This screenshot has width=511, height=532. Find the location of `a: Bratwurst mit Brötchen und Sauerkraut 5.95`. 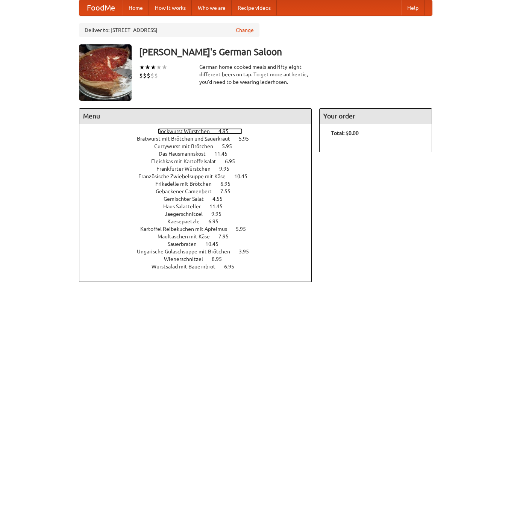

a: Bratwurst mit Brötchen und Sauerkraut 5.95 is located at coordinates (200, 139).